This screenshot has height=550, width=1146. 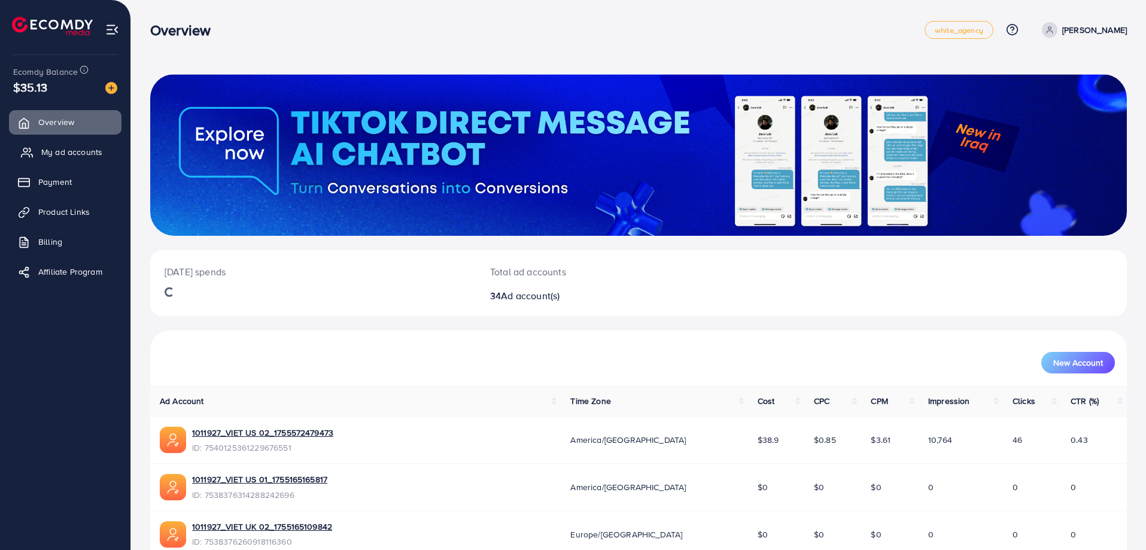 What do you see at coordinates (182, 401) in the screenshot?
I see `span: Ad Account` at bounding box center [182, 401].